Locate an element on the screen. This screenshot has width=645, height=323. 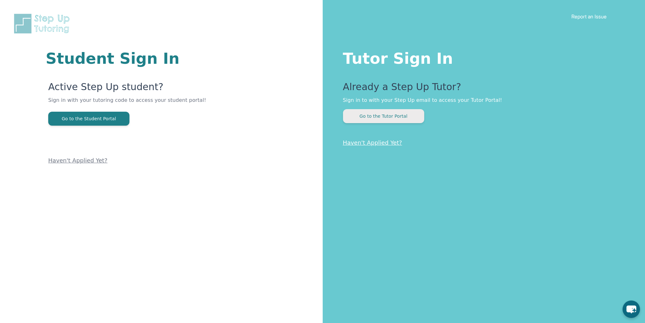
button: Go to the Tutor Portal is located at coordinates (384, 116).